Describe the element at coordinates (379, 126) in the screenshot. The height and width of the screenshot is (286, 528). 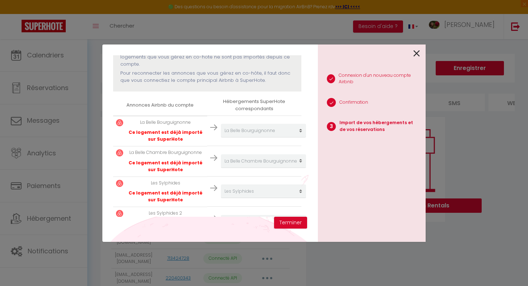
I see `p: Import de vos hébergements et de vos réservations` at that location.